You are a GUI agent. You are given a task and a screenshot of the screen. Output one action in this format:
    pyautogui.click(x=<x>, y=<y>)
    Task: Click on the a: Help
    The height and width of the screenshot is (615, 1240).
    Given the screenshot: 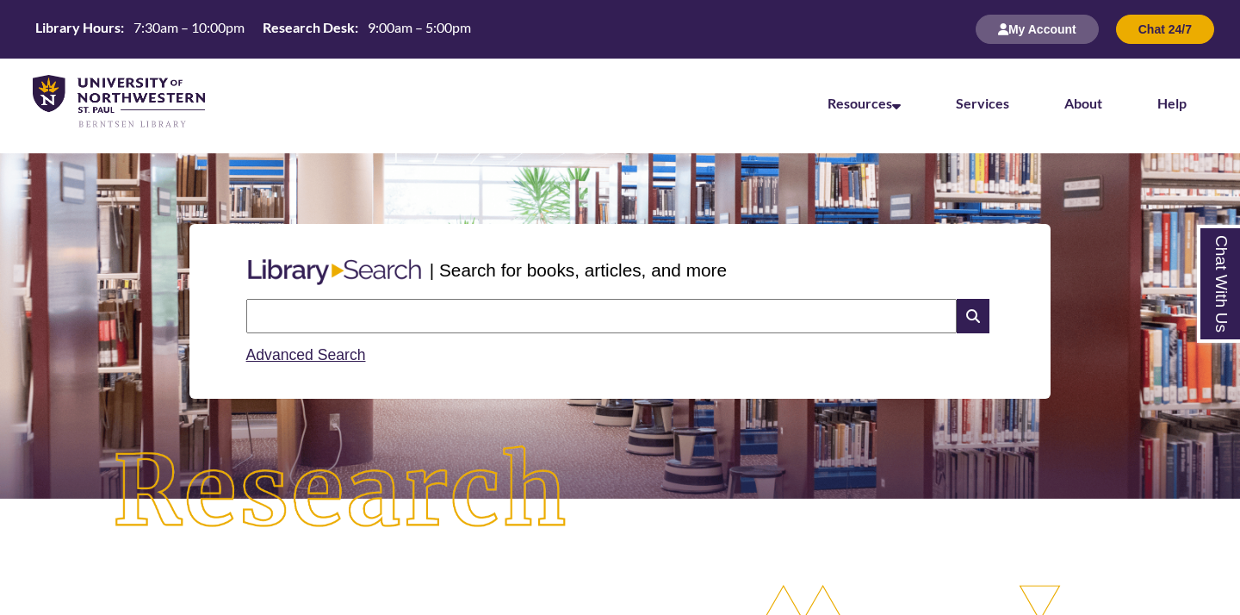 What is the action you would take?
    pyautogui.click(x=1172, y=102)
    